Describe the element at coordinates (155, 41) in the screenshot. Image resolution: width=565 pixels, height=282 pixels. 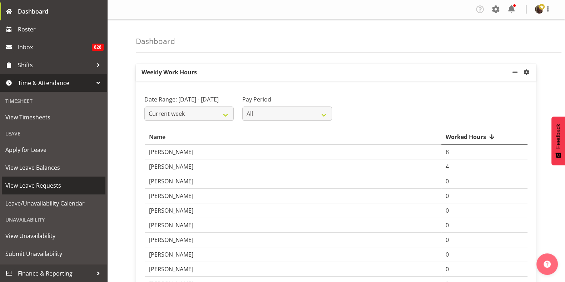
I see `h4: Dashboard` at that location.